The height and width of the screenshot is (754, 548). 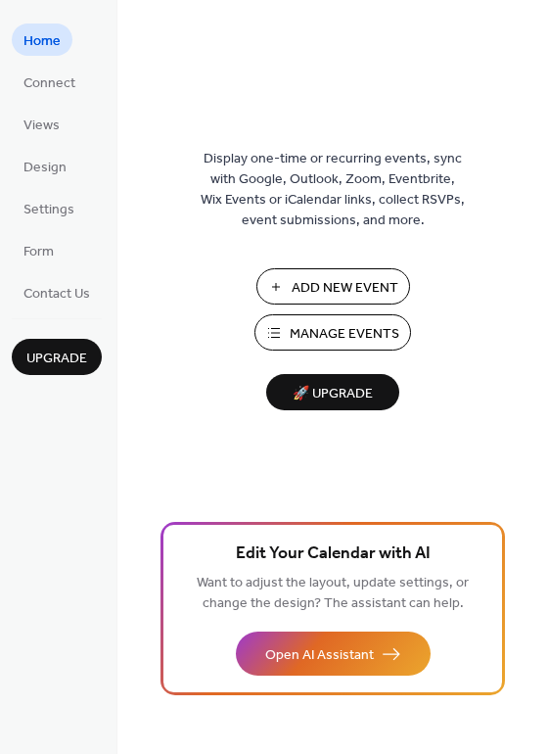 I want to click on span: Design, so click(x=45, y=167).